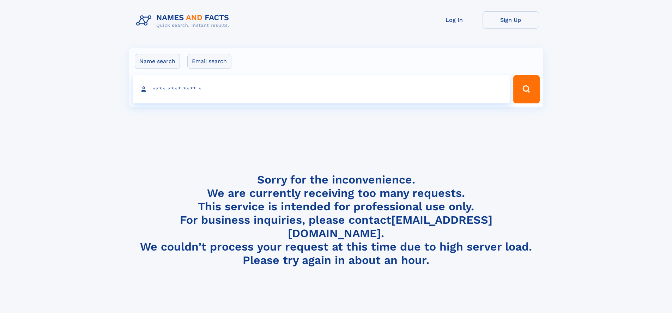 This screenshot has height=313, width=672. Describe the element at coordinates (209, 61) in the screenshot. I see `label: Email search` at that location.